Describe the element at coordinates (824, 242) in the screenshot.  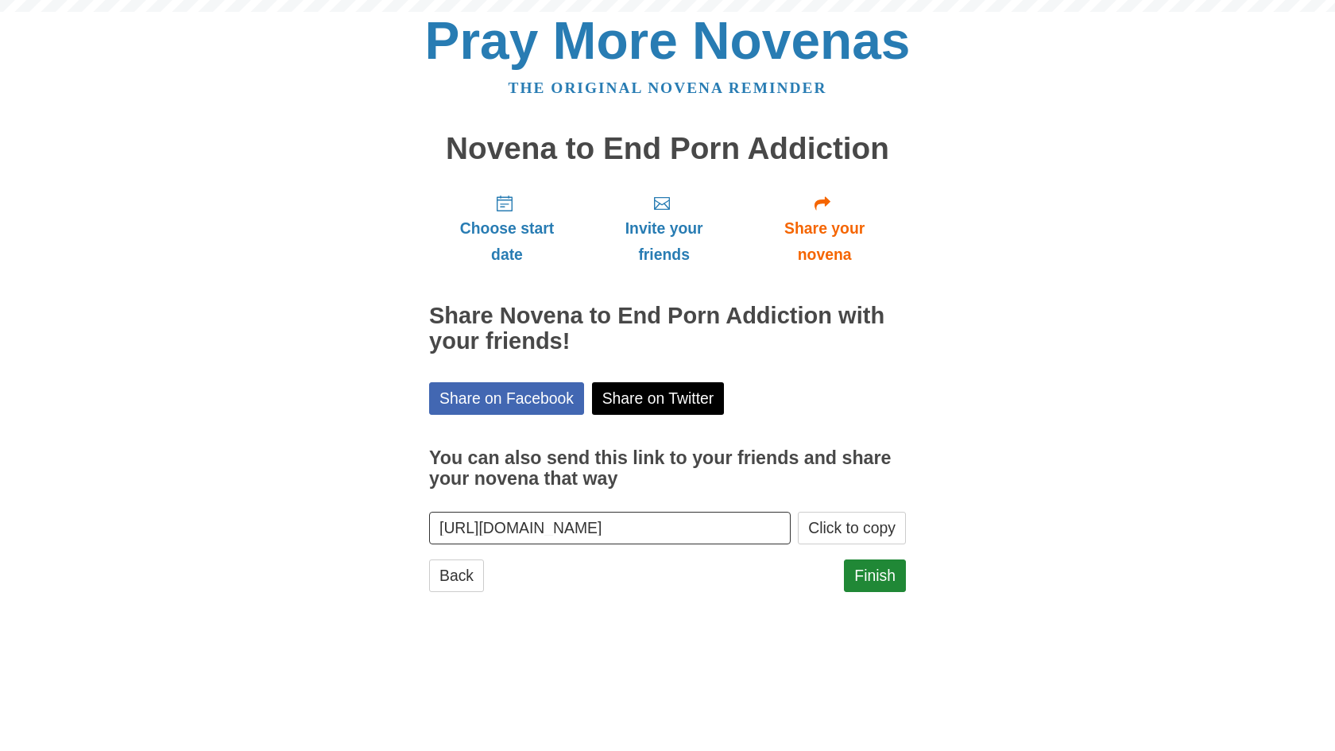
I see `span: Share your novena` at that location.